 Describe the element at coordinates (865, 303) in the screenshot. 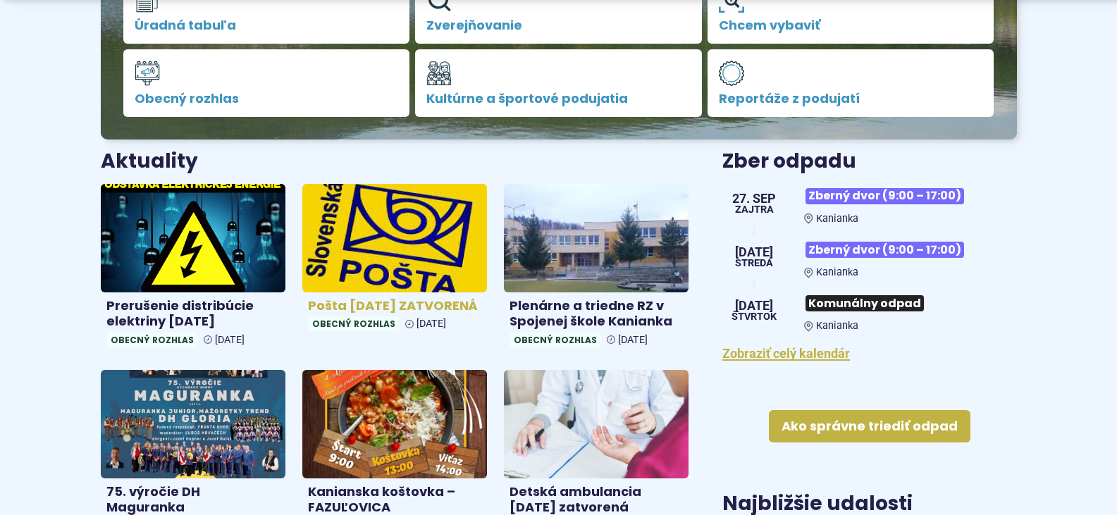

I see `span: Komunálny odpad` at that location.